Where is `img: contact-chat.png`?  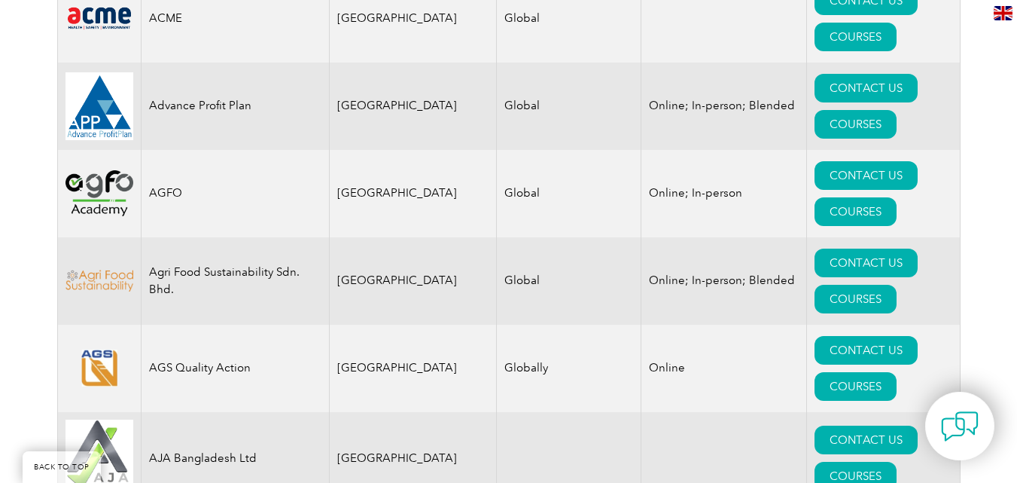 img: contact-chat.png is located at coordinates (960, 426).